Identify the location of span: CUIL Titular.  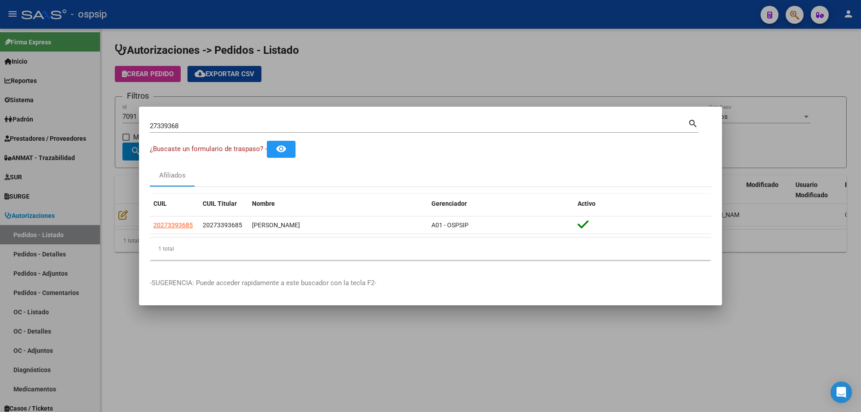
(220, 204).